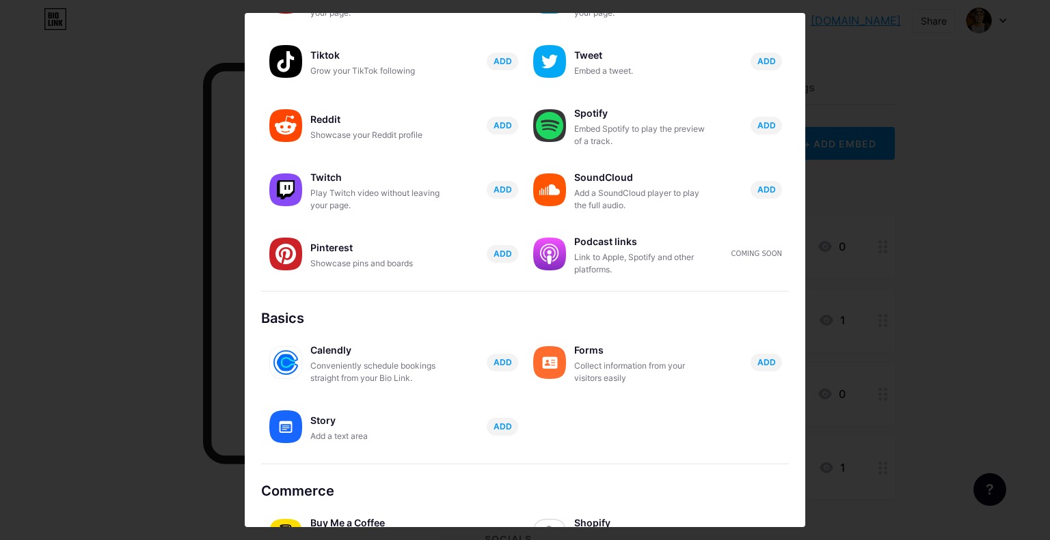 The image size is (1050, 540). What do you see at coordinates (379, 372) in the screenshot?
I see `div: Conveniently schedule bookings straight from your Bio Link.` at bounding box center [379, 372].